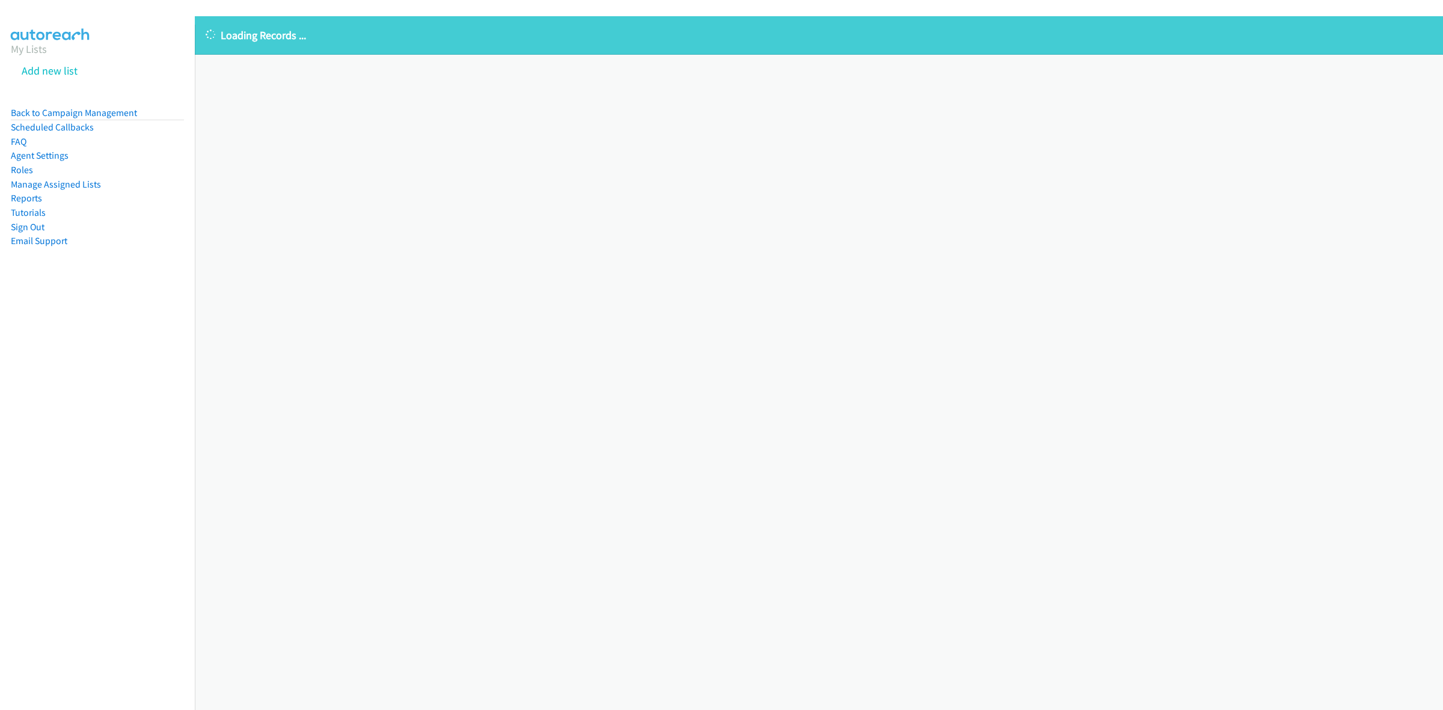  I want to click on a: My Lists, so click(29, 49).